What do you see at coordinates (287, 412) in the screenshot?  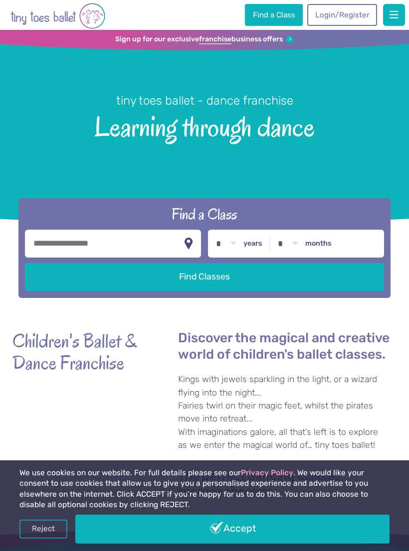 I see `p: Kings with jewels sparkling in the light, or a wizard flying into the night... Fairies twirl on t...` at bounding box center [287, 412].